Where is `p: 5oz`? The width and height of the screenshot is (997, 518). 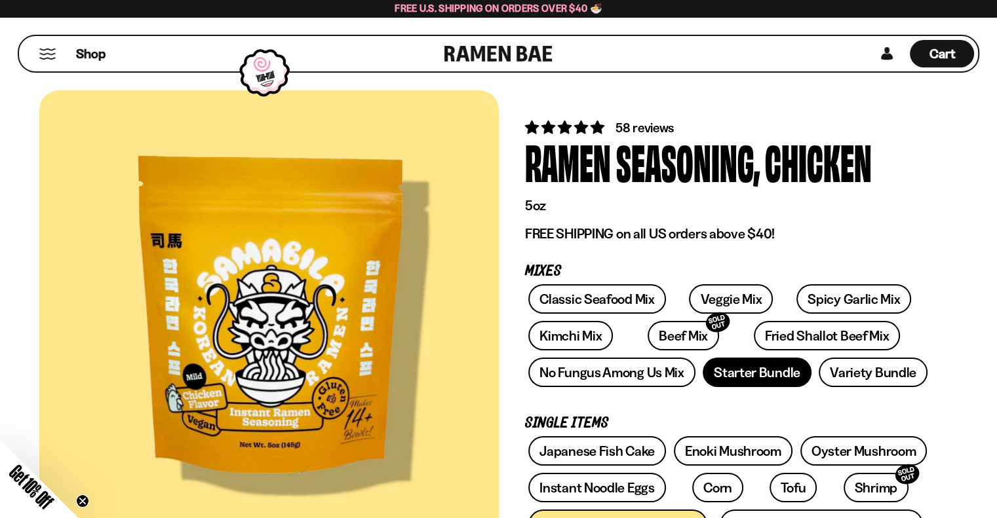 p: 5oz is located at coordinates (728, 206).